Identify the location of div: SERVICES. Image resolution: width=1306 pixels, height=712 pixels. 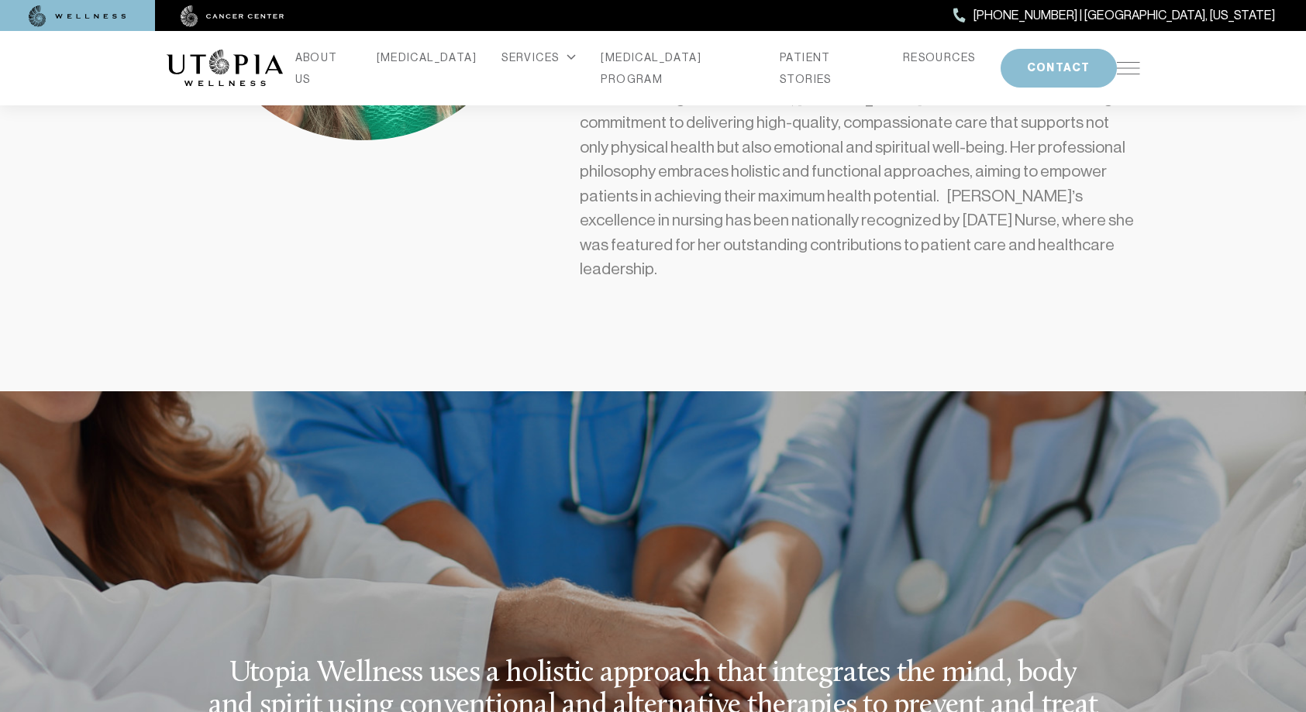
(539, 57).